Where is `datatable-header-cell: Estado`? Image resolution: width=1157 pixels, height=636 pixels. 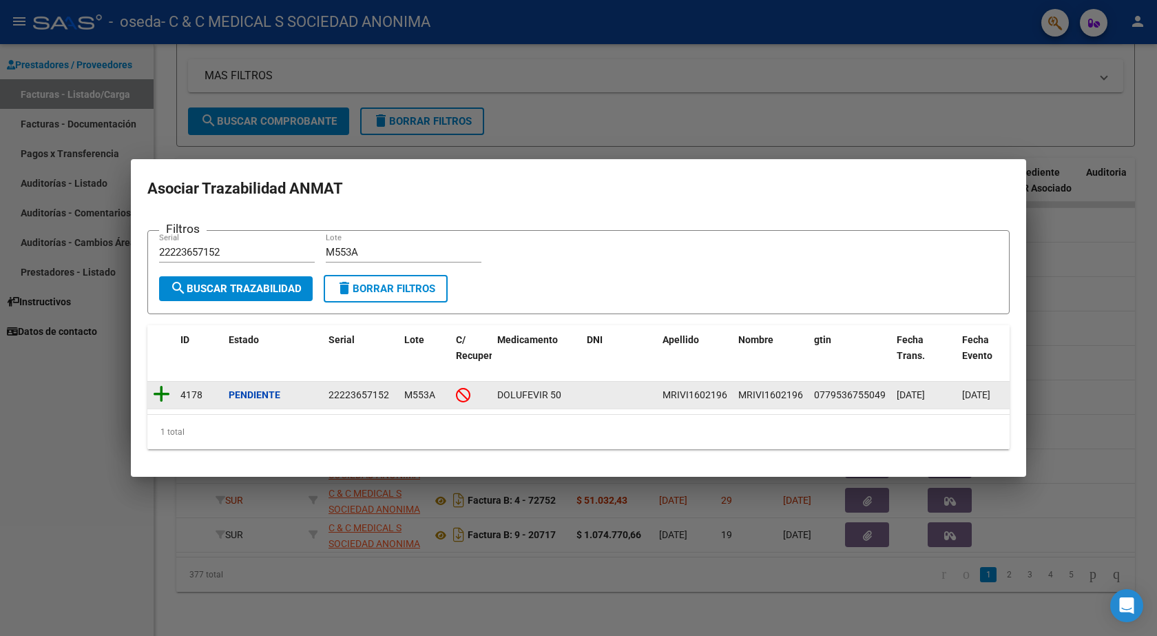 datatable-header-cell: Estado is located at coordinates (273, 355).